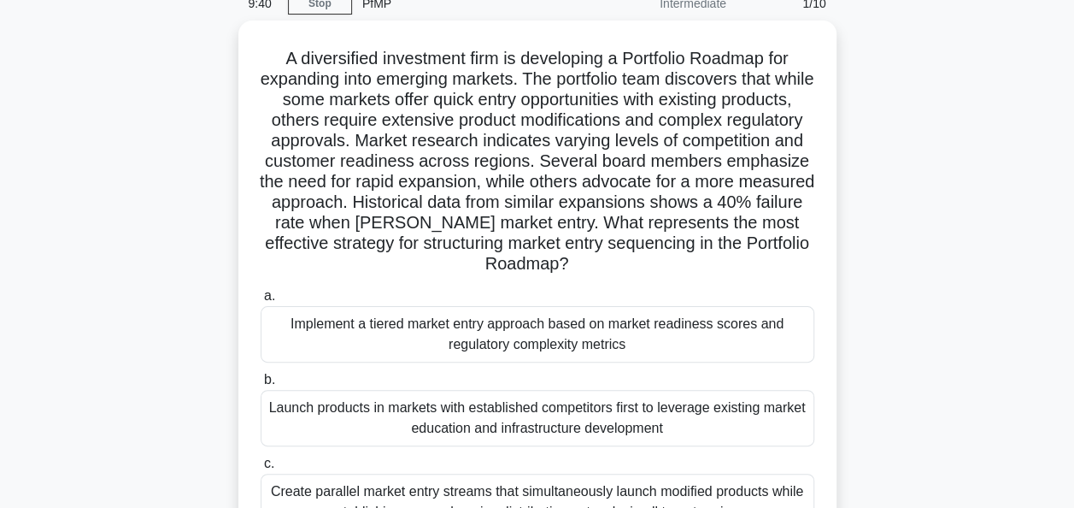 The width and height of the screenshot is (1074, 508). Describe the element at coordinates (538, 334) in the screenshot. I see `div: Implement a tiered market entry approach based on market readiness scores and regulatory complexi...` at that location.